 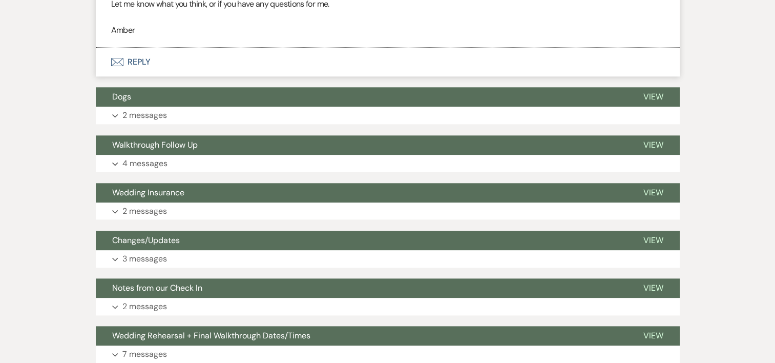 What do you see at coordinates (211, 335) in the screenshot?
I see `span: Wedding Rehearsal + Final Walkthrough Dates/Times` at bounding box center [211, 335].